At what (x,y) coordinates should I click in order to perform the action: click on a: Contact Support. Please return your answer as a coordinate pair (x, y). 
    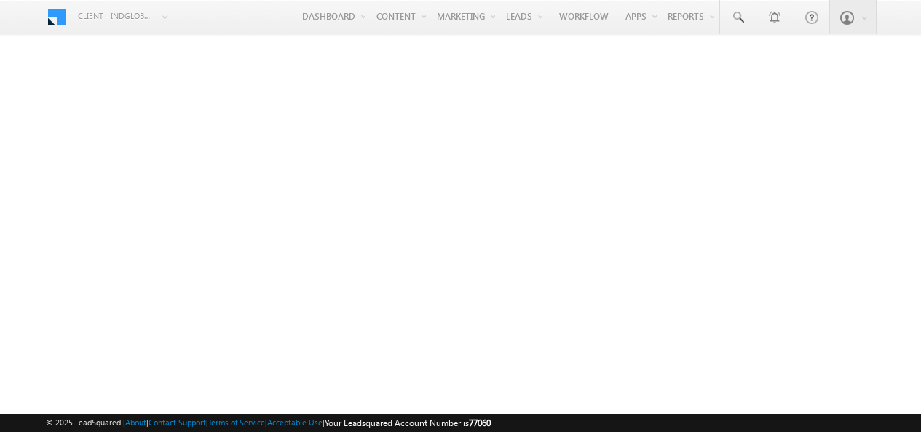
    Looking at the image, I should click on (177, 421).